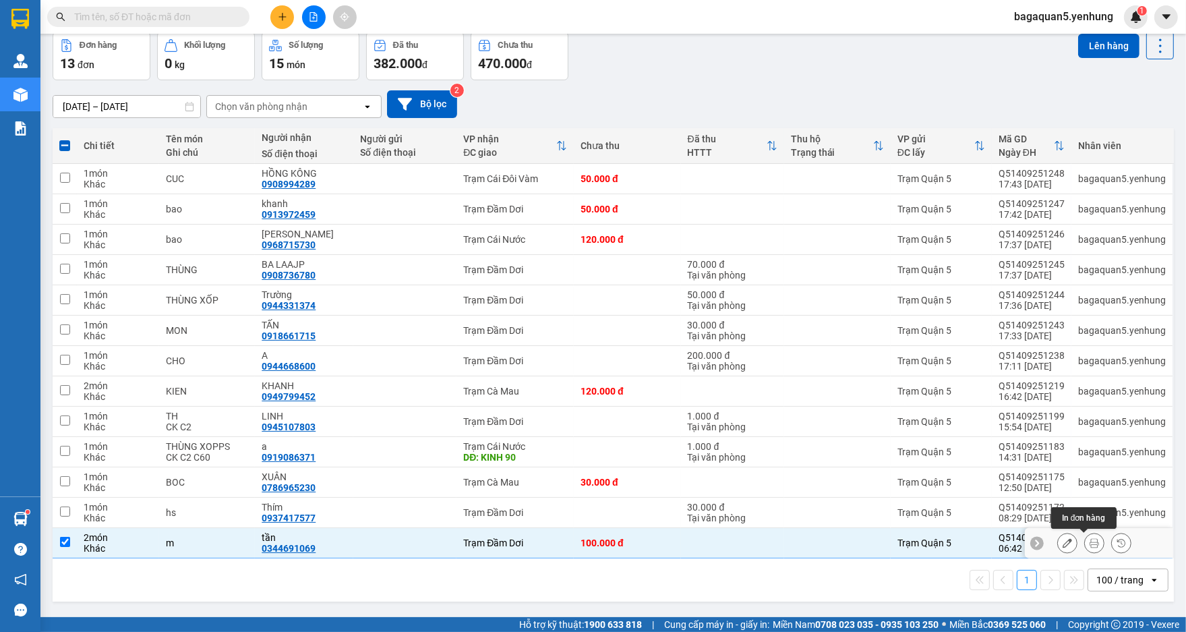 This screenshot has width=1186, height=632. What do you see at coordinates (314, 17) in the screenshot?
I see `button: file-add` at bounding box center [314, 17].